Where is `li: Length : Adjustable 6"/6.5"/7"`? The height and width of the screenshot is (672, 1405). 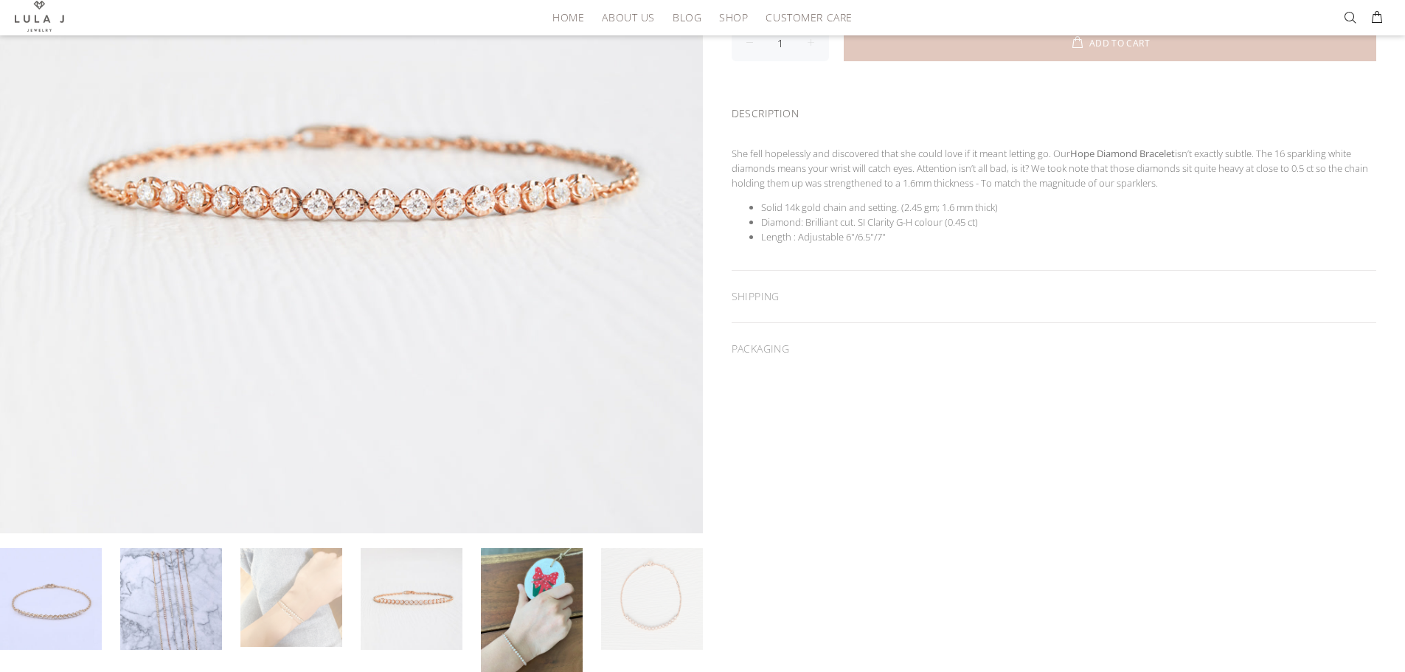 li: Length : Adjustable 6"/6.5"/7" is located at coordinates (1069, 237).